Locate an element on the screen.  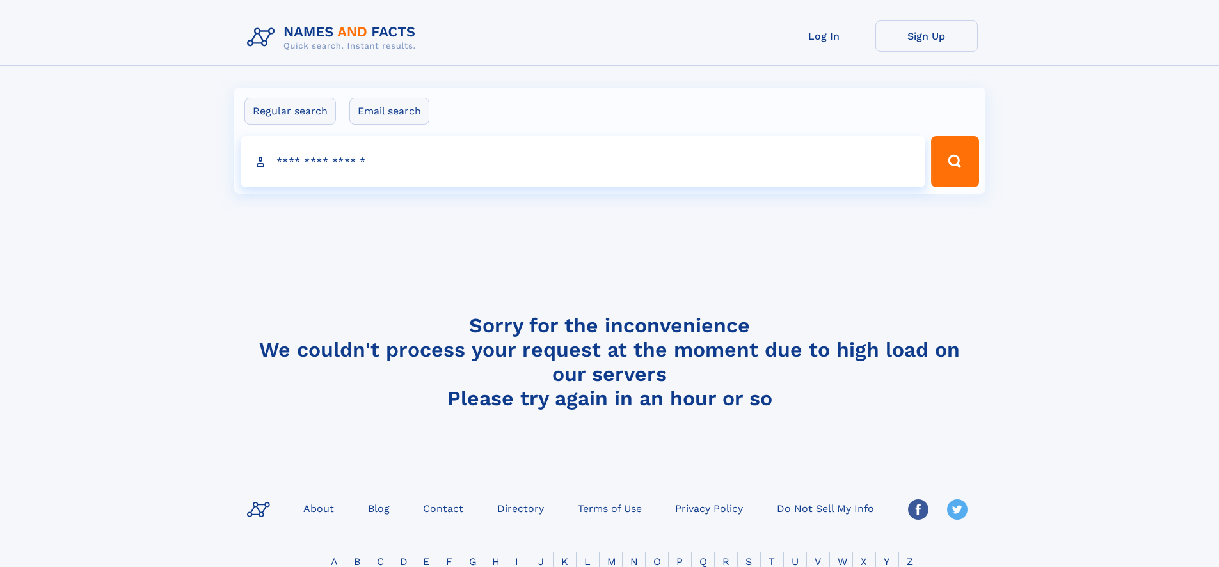
h4: Sorry for the inconvenience We couldn't process your request at the moment due to high load on ou... is located at coordinates (610, 362).